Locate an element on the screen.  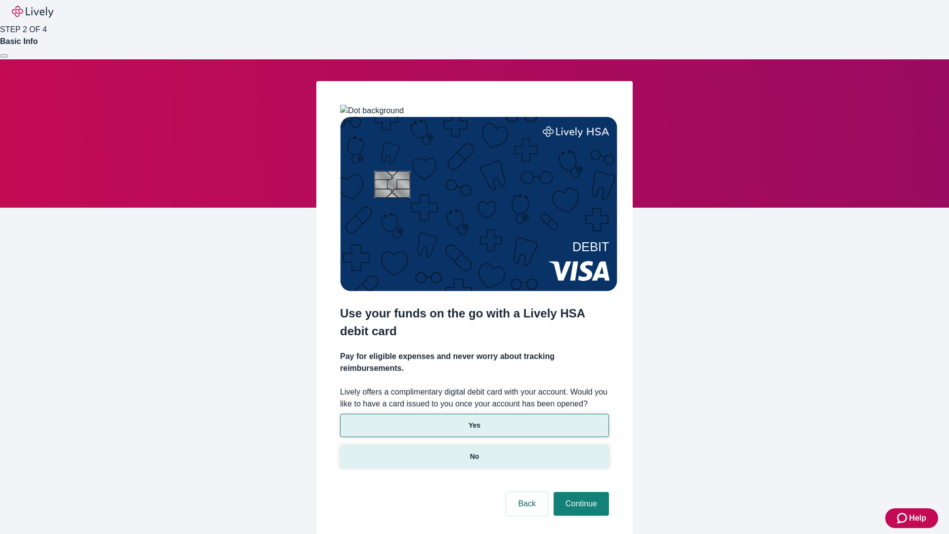
button: Zendesk support iconHelp is located at coordinates (911, 518).